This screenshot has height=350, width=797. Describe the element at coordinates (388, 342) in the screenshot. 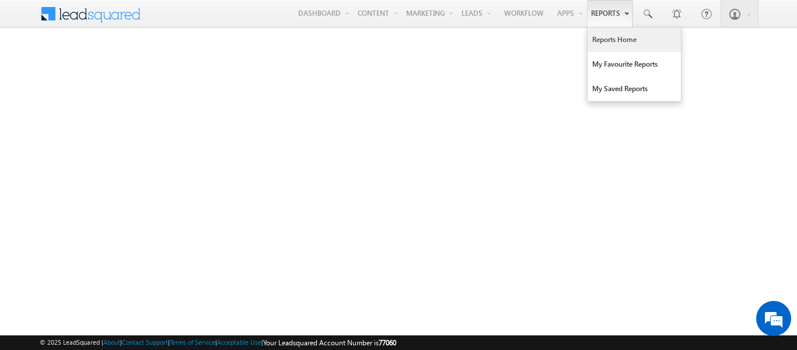

I see `span: 77060` at that location.